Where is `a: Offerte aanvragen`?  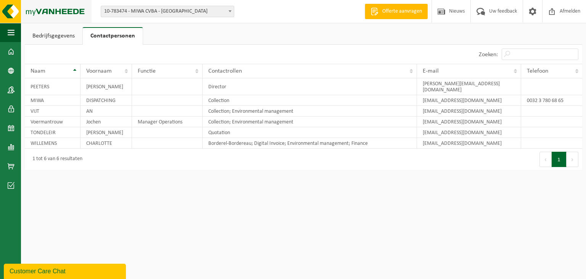 a: Offerte aanvragen is located at coordinates (396, 11).